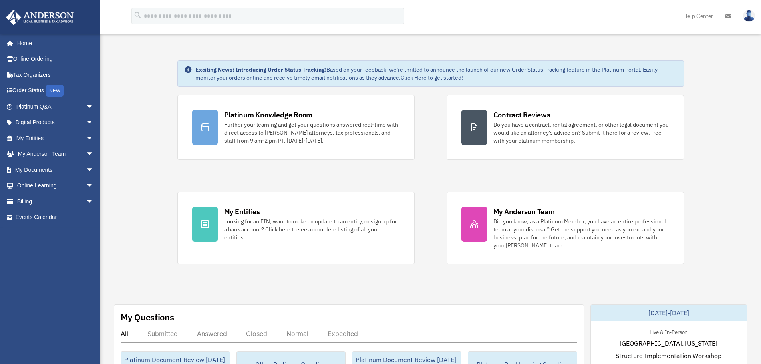  I want to click on div: My Entities, so click(242, 211).